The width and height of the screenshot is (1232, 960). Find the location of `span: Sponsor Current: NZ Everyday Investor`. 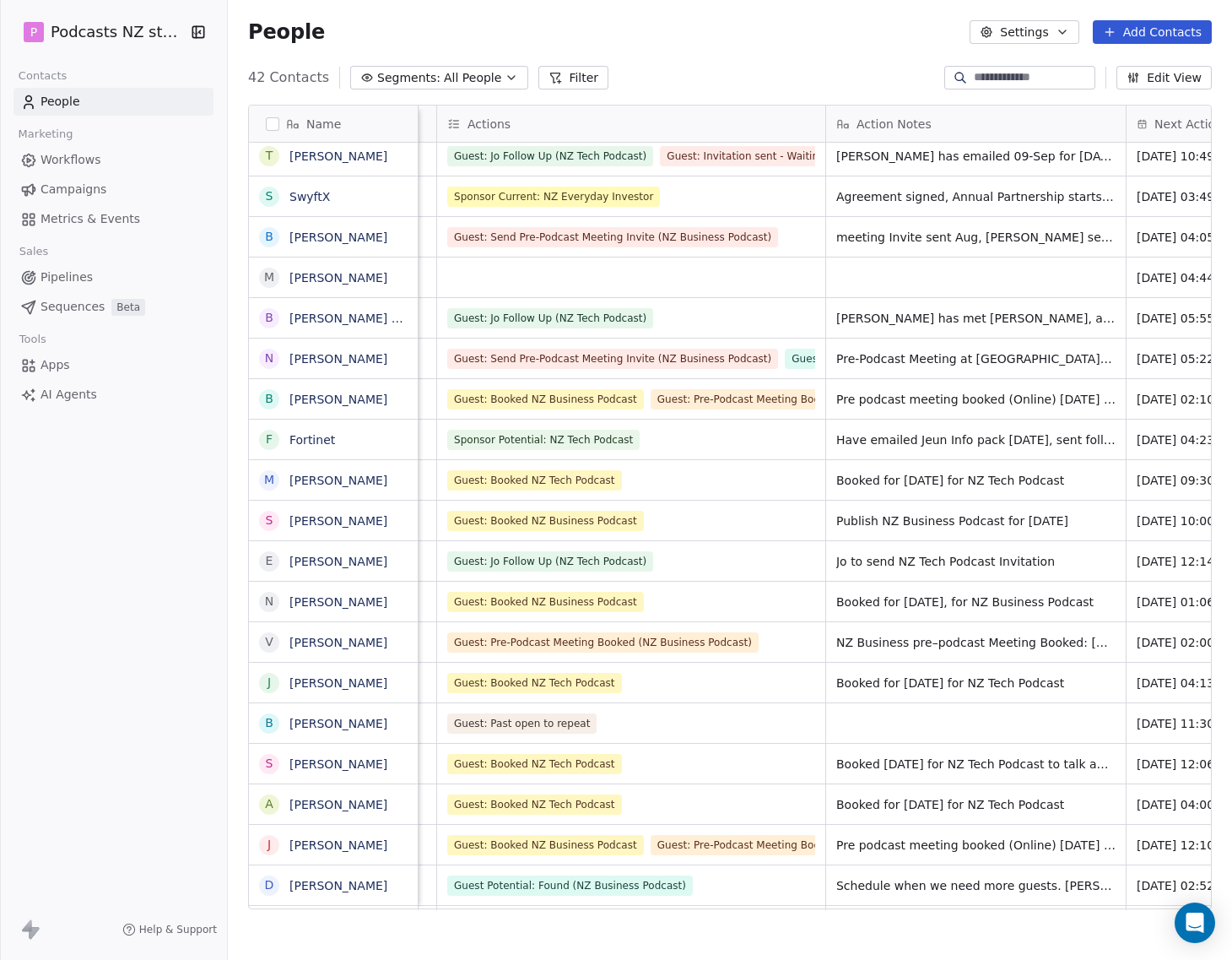

span: Sponsor Current: NZ Everyday Investor is located at coordinates (553, 196).